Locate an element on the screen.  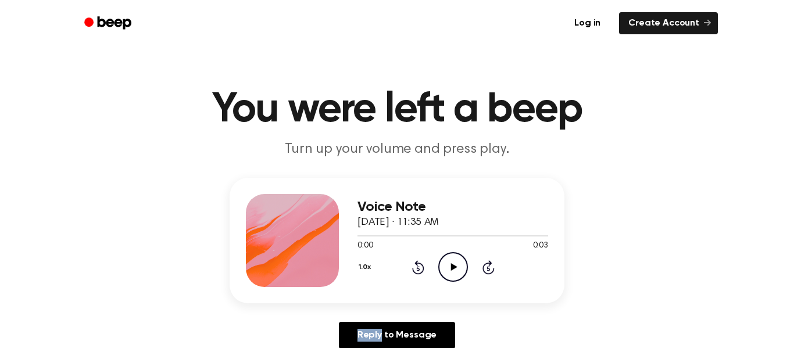
p: Turn up your volume and press play. is located at coordinates (397, 149).